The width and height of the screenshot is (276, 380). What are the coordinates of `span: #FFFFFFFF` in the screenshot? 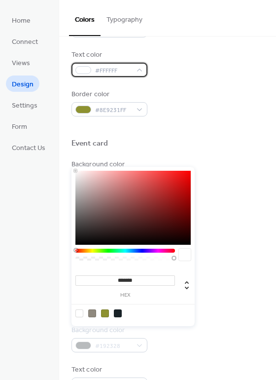 It's located at (113, 31).